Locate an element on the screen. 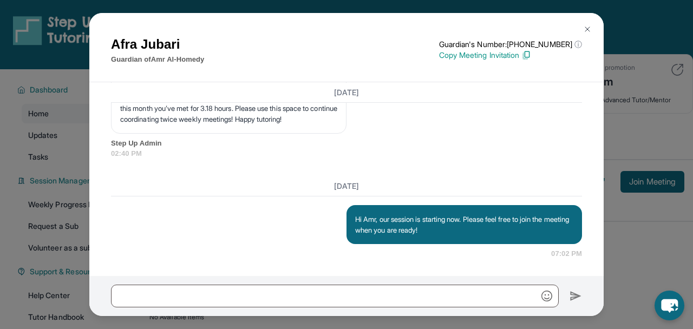 The image size is (693, 329). img: Emoji is located at coordinates (547, 296).